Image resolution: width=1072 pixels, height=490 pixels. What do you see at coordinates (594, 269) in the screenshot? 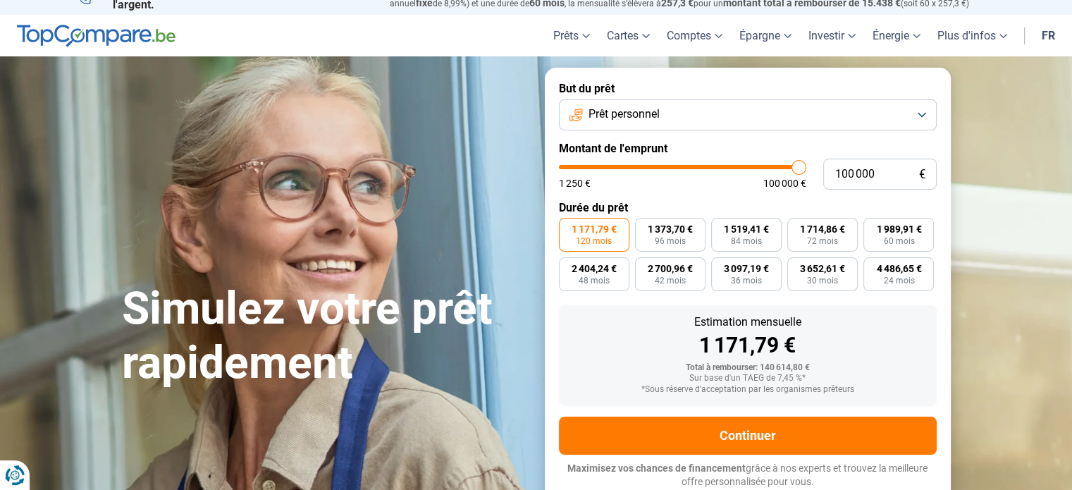
I see `span: 2 404,24 €` at bounding box center [594, 269].